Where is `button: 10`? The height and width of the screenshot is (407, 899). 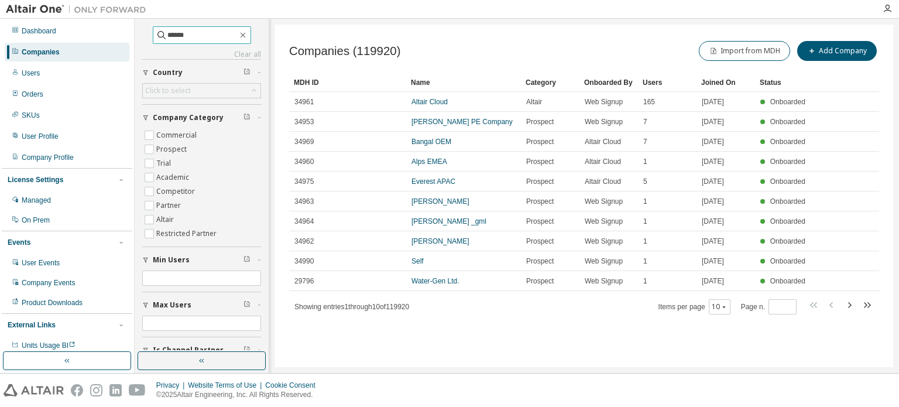 button: 10 is located at coordinates (719, 307).